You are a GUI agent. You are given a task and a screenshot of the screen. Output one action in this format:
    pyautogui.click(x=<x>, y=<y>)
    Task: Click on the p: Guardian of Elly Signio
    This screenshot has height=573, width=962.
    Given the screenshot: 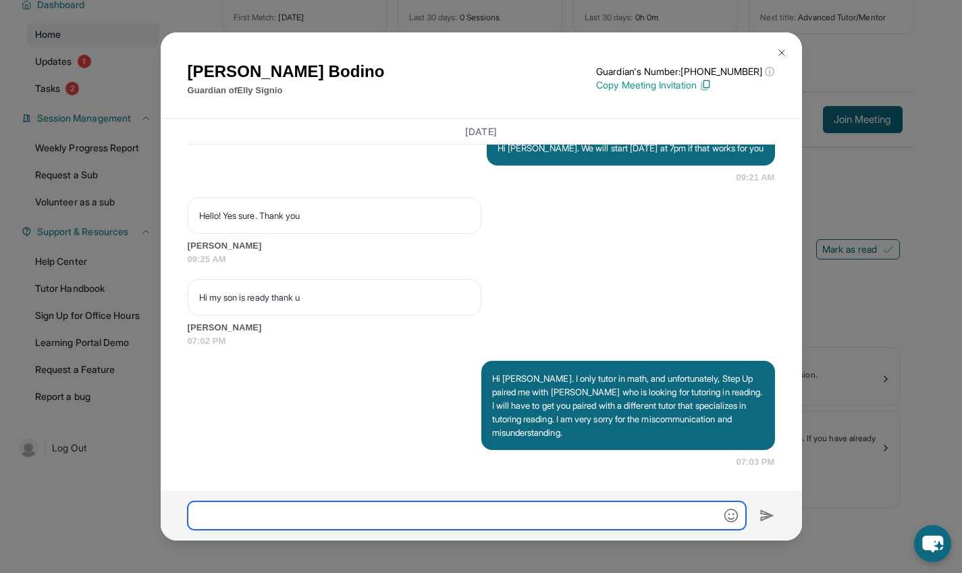 What is the action you would take?
    pyautogui.click(x=286, y=91)
    